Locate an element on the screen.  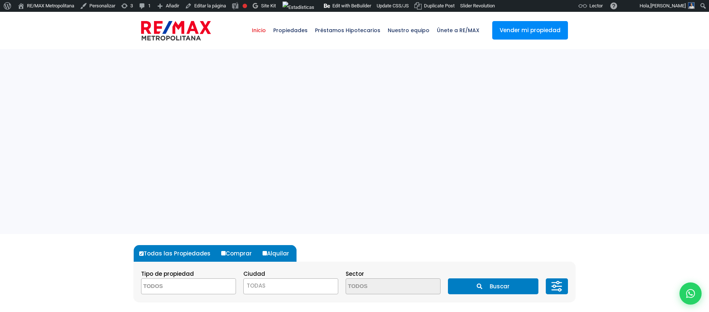
a: Únete a RE/MAX is located at coordinates (458, 30).